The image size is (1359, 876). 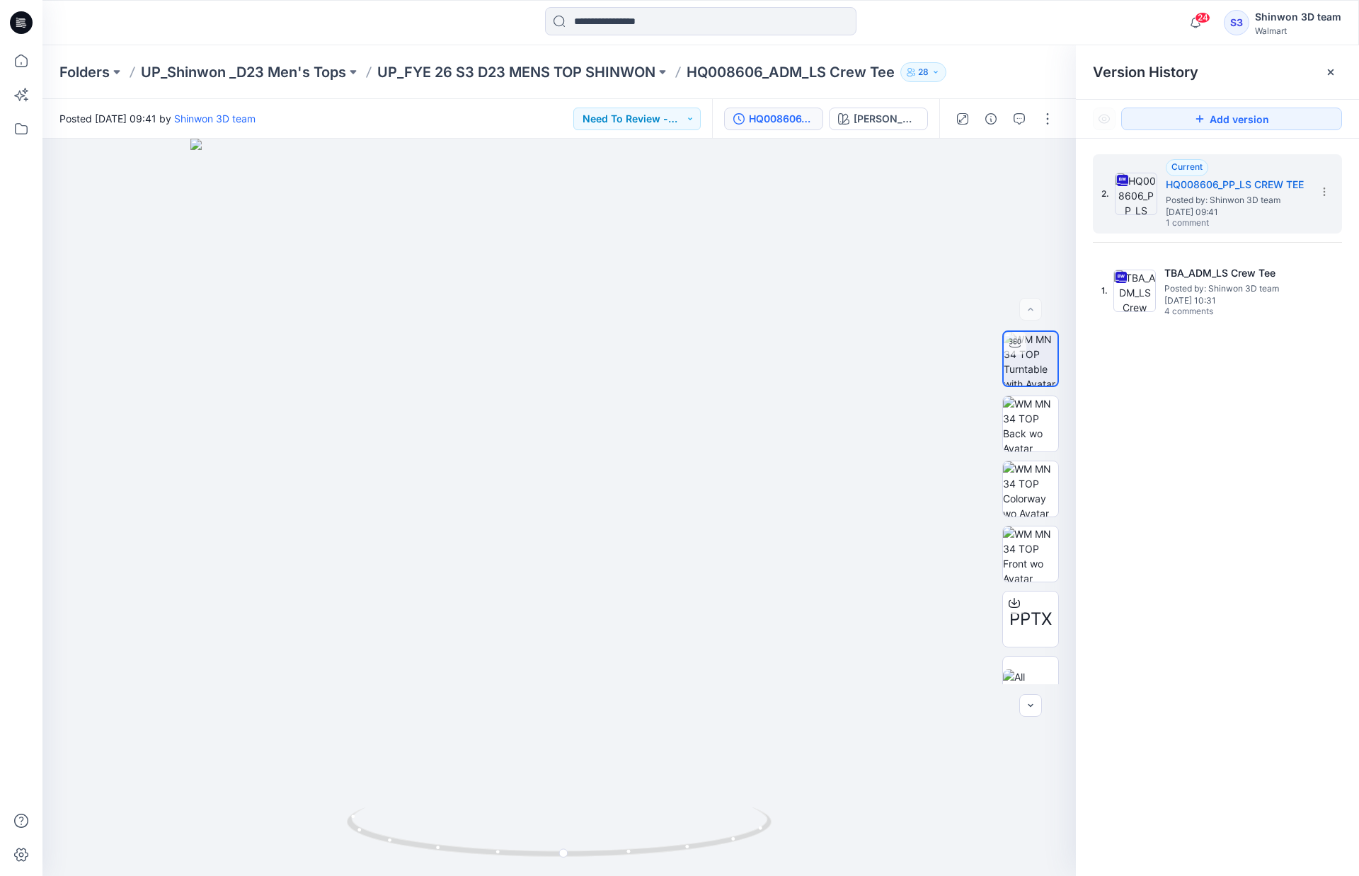 I want to click on a: Folders, so click(x=84, y=72).